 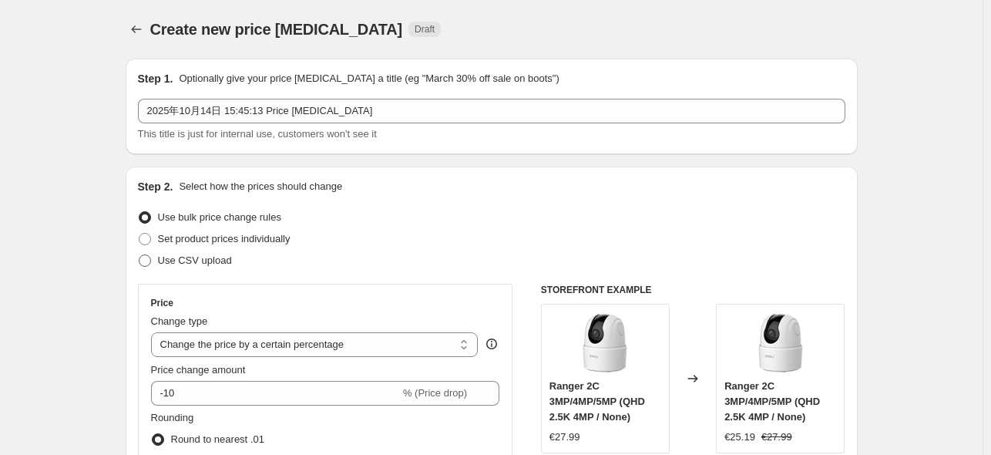 What do you see at coordinates (224, 238) in the screenshot?
I see `span: Set product prices individually` at bounding box center [224, 238].